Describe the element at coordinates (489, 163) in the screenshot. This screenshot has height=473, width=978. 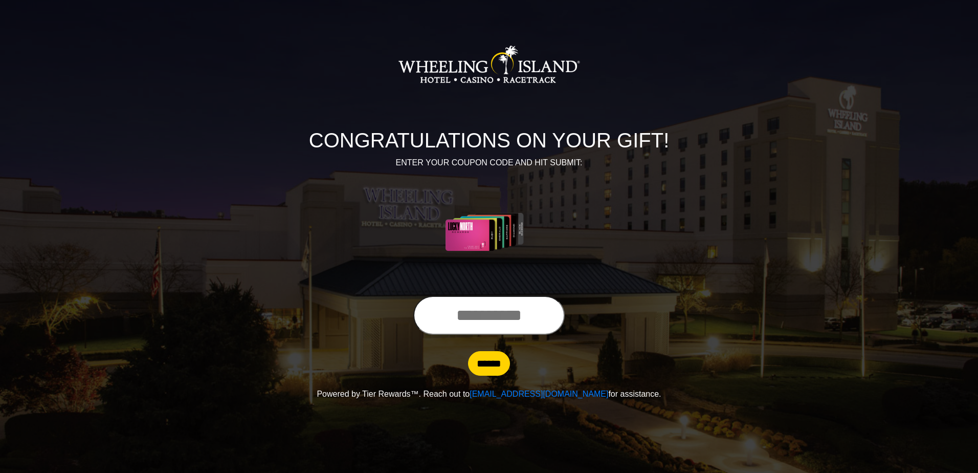
I see `p: ENTER YOUR COUPON CODE AND HIT SUBMIT:` at that location.